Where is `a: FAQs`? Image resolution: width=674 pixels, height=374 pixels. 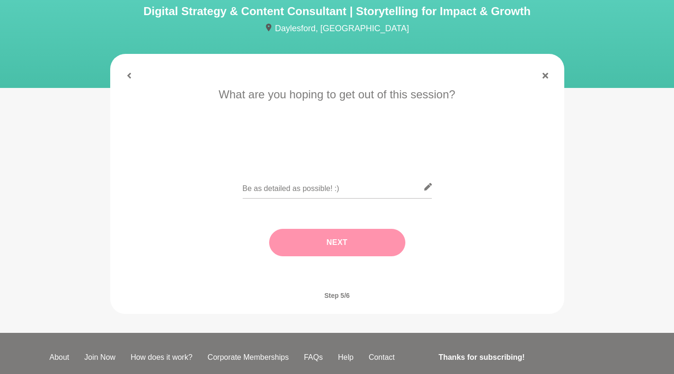
a: FAQs is located at coordinates (313, 357).